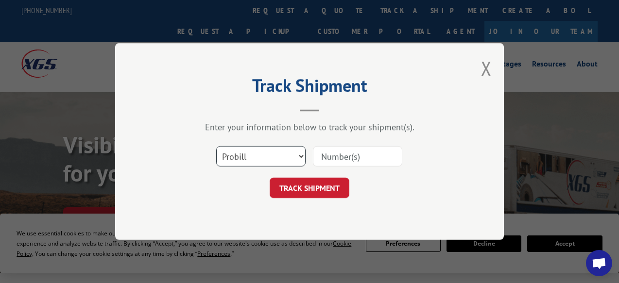 The width and height of the screenshot is (619, 283). I want to click on h2: Track Shipment, so click(310, 88).